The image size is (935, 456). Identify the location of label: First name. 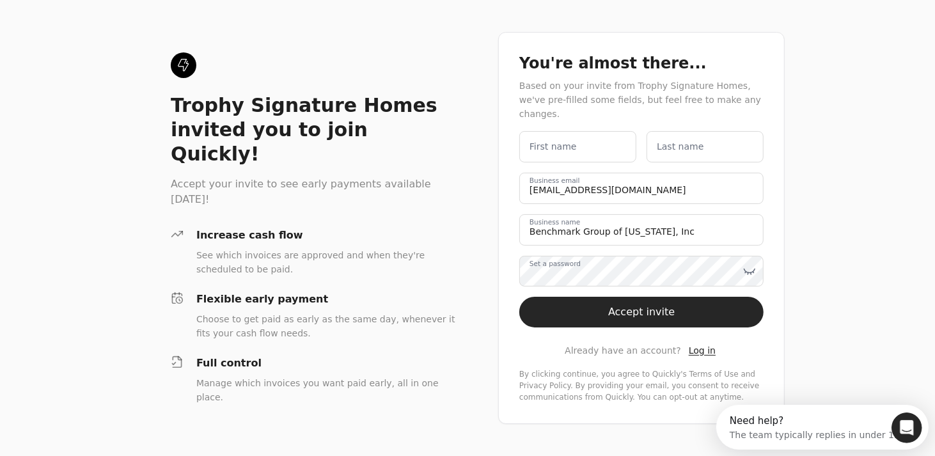
(553, 146).